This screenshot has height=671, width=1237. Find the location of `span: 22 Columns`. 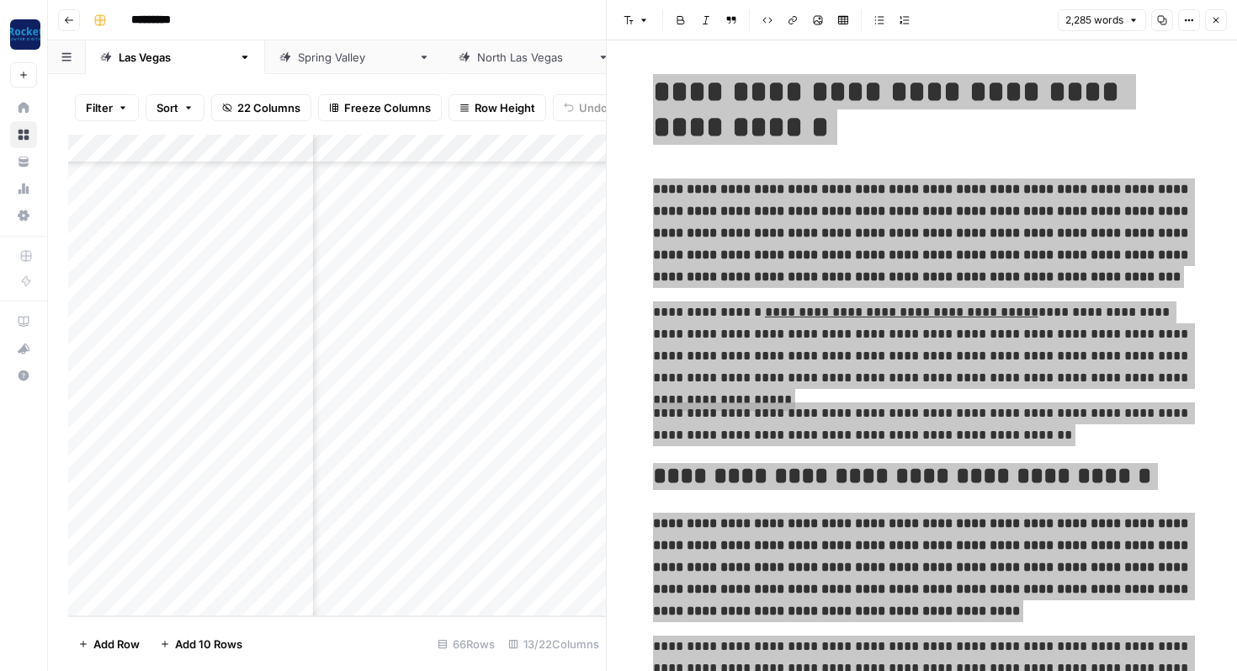

span: 22 Columns is located at coordinates (268, 108).